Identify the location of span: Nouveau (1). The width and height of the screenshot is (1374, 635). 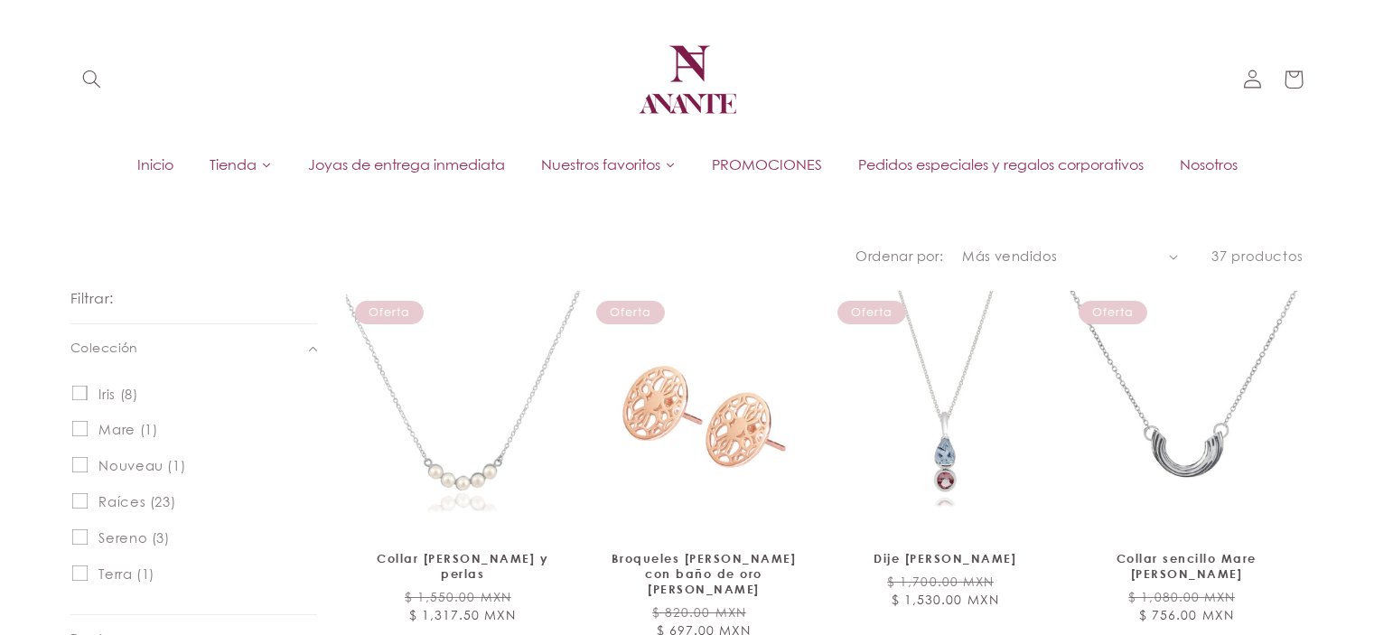
(142, 465).